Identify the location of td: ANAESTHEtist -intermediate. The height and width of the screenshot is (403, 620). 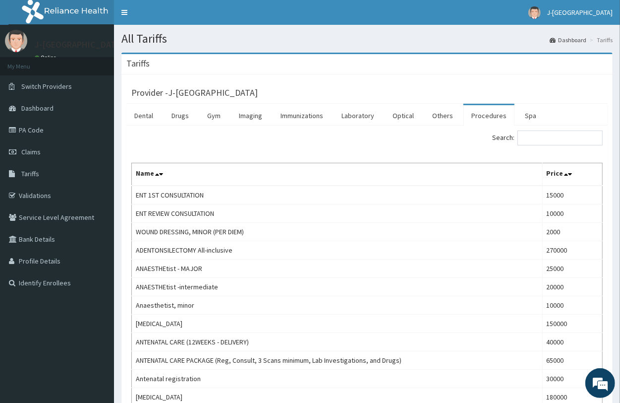
(337, 287).